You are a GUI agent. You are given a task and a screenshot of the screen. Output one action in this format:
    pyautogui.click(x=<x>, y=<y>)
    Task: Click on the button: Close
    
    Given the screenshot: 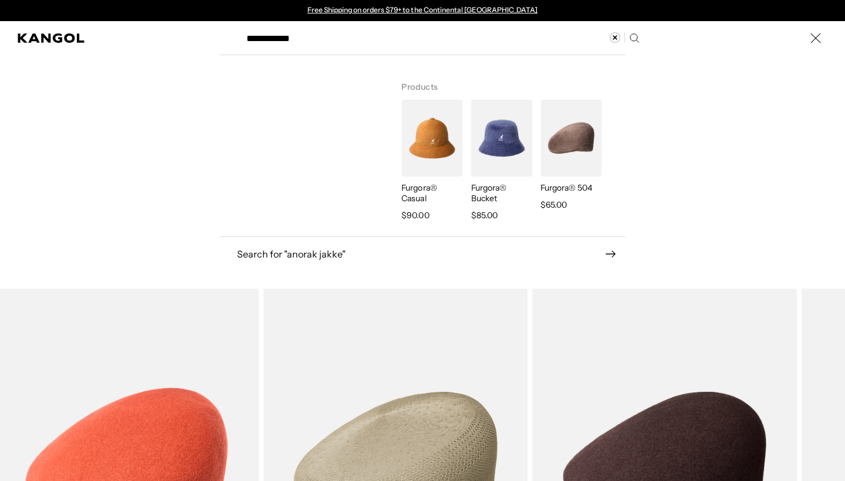 What is the action you would take?
    pyautogui.click(x=816, y=38)
    